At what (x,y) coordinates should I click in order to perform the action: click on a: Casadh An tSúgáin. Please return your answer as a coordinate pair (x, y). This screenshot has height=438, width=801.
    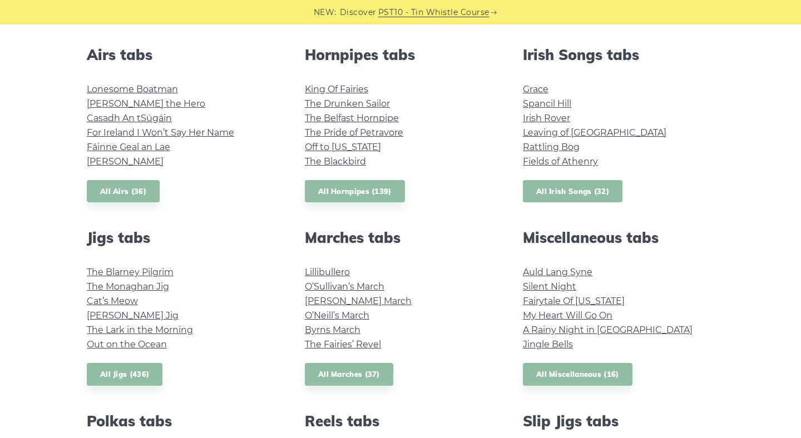
    Looking at the image, I should click on (129, 118).